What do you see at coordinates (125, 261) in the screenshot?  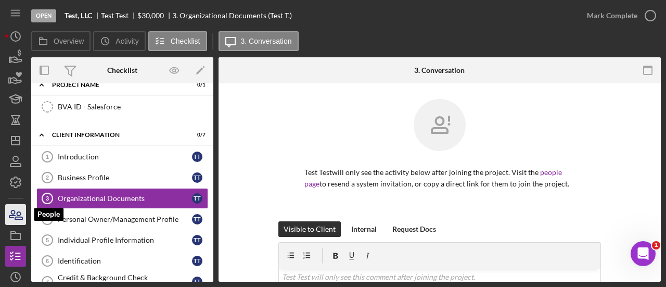 I see `div: Identification` at bounding box center [125, 261].